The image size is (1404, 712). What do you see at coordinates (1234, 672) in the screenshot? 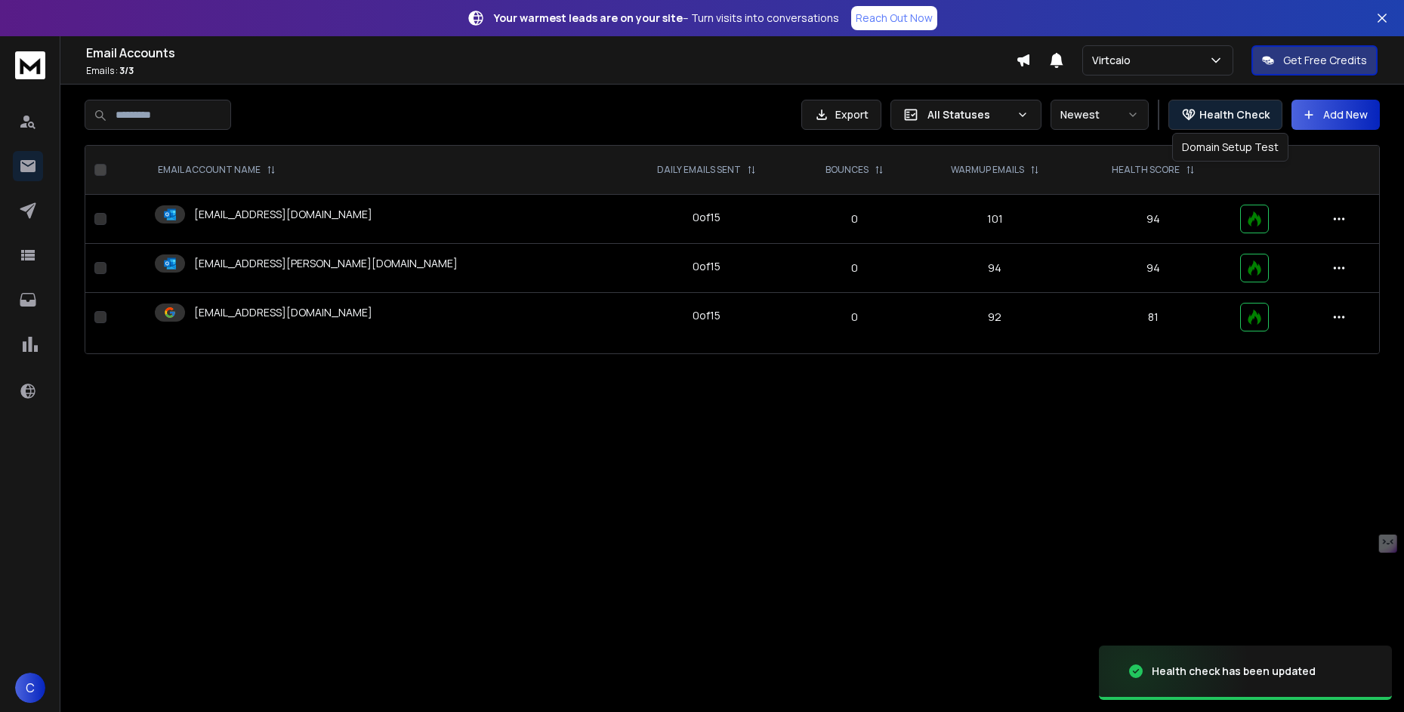
I see `div: Health check has been updated` at bounding box center [1234, 672].